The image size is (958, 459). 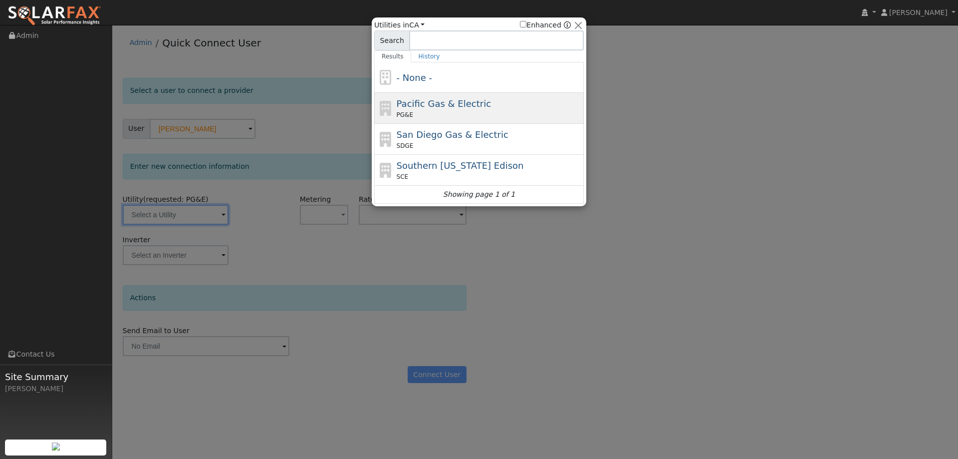 What do you see at coordinates (54, 16) in the screenshot?
I see `img: SolarFax` at bounding box center [54, 16].